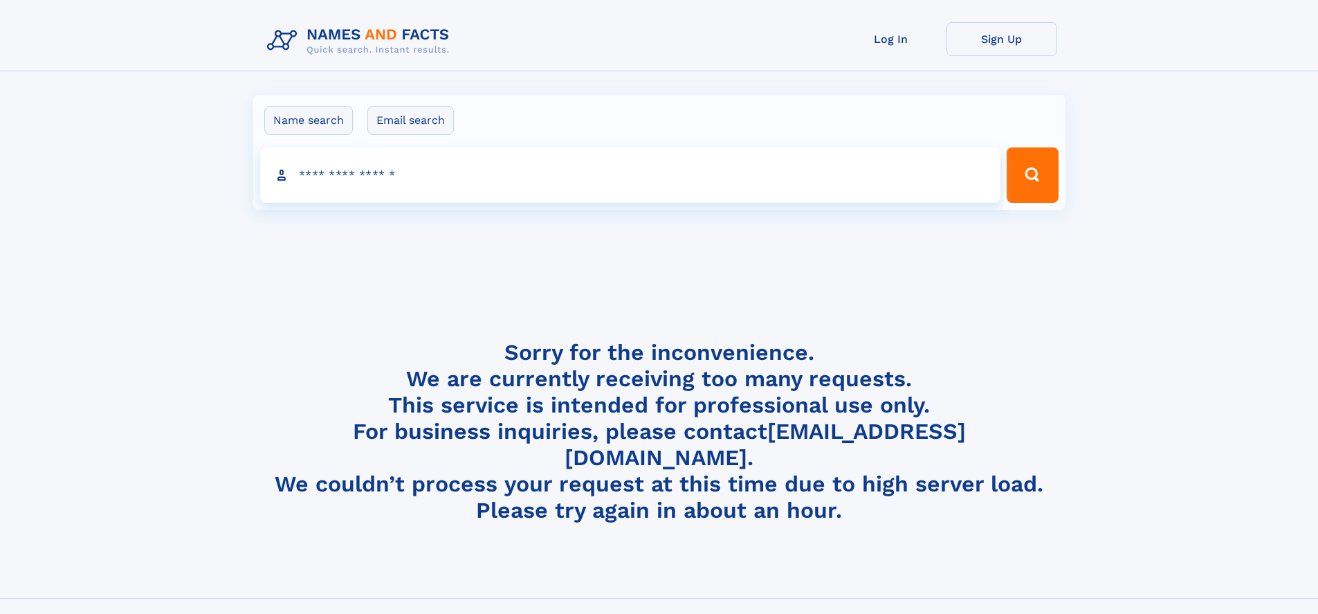 This screenshot has height=614, width=1318. What do you see at coordinates (891, 39) in the screenshot?
I see `a: Log In` at bounding box center [891, 39].